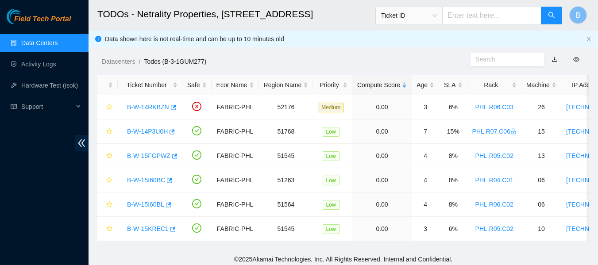 The width and height of the screenshot is (598, 265). I want to click on td: 52176, so click(286, 107).